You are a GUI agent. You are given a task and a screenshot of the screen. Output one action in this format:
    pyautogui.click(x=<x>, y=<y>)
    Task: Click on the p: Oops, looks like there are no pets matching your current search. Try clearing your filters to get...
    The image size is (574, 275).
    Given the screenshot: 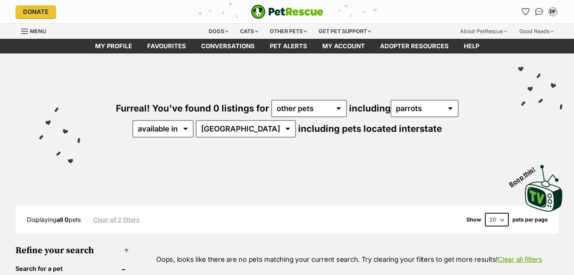 What is the action you would take?
    pyautogui.click(x=349, y=259)
    